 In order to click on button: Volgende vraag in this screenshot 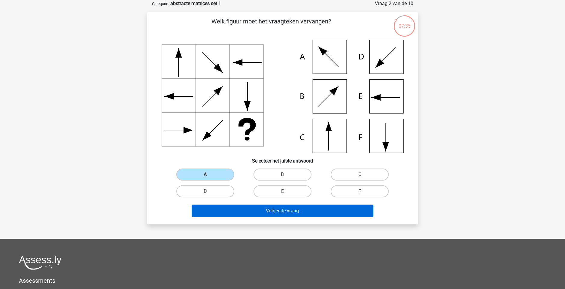, I will do `click(283, 211)`.